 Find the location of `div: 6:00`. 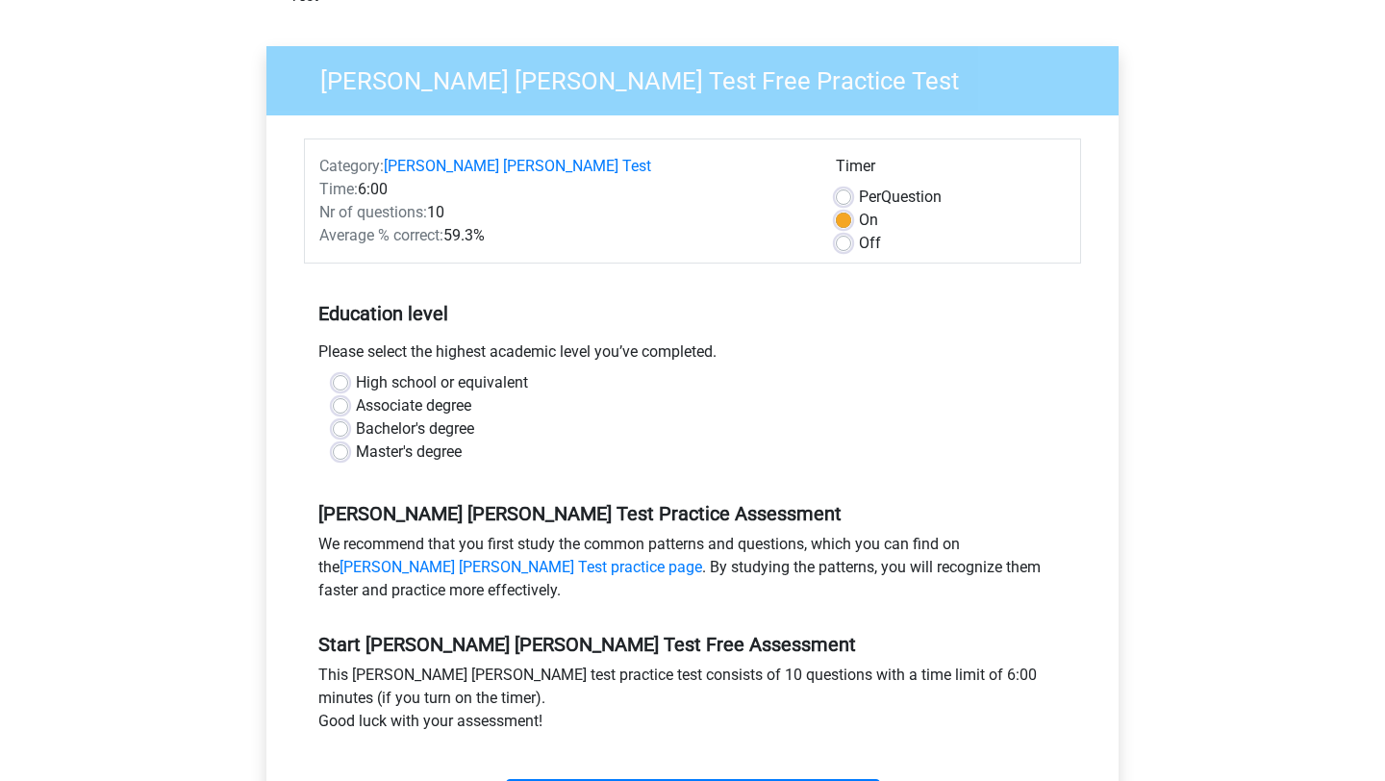

div: 6:00 is located at coordinates (563, 190).